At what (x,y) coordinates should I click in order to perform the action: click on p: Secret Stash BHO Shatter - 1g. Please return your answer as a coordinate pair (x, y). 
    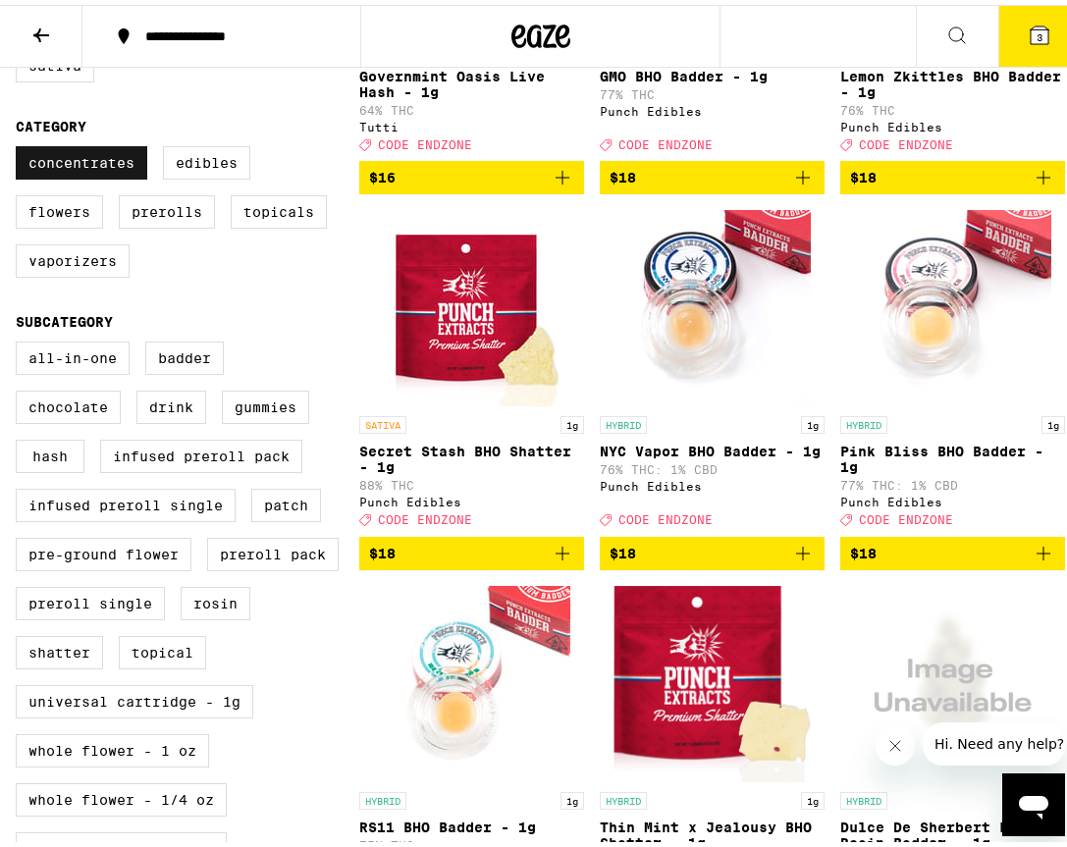
    Looking at the image, I should click on (471, 454).